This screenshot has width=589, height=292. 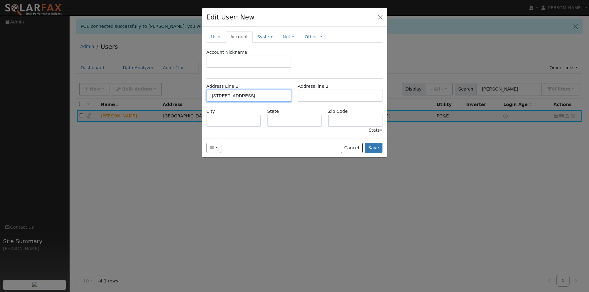 I want to click on a: User, so click(x=216, y=37).